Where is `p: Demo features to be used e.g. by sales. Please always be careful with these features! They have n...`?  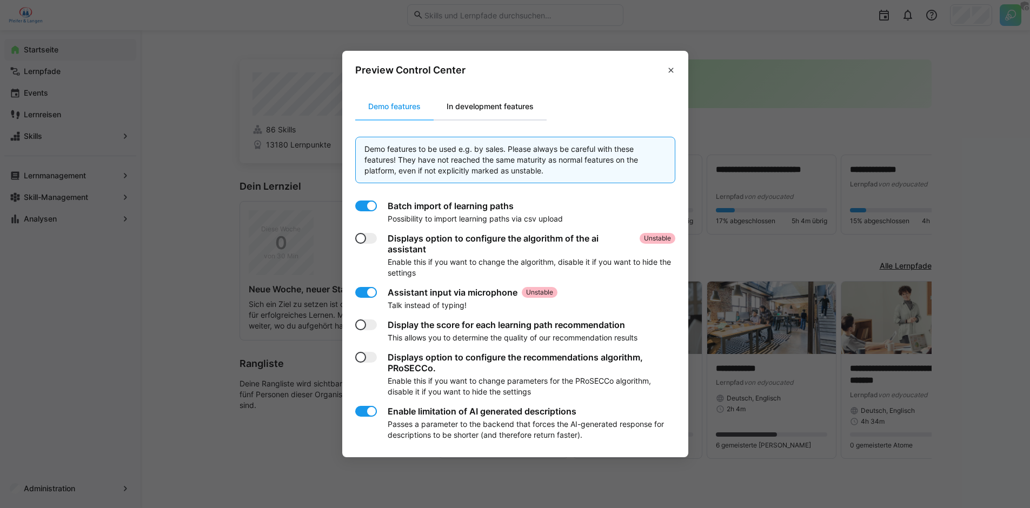
p: Demo features to be used e.g. by sales. Please always be careful with these features! They have n... is located at coordinates (515, 160).